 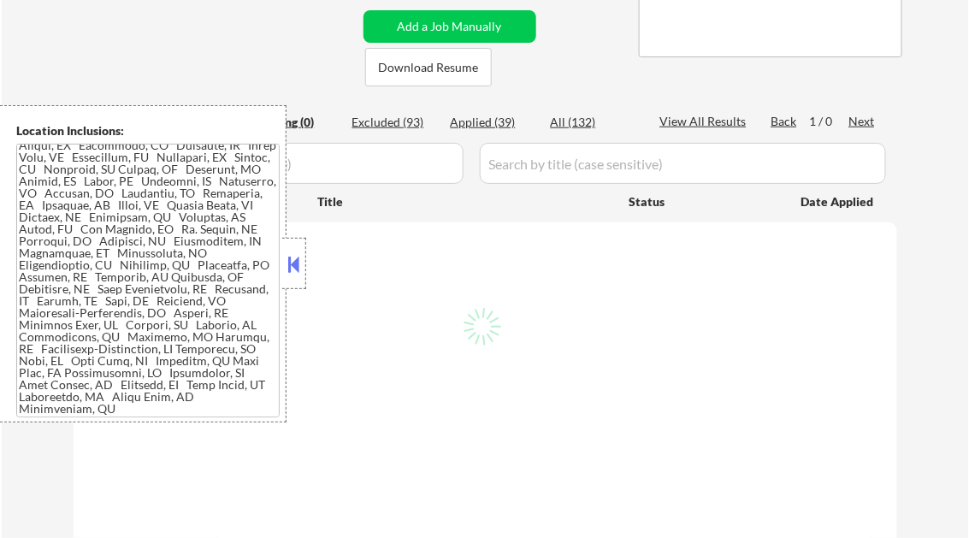 What do you see at coordinates (594, 122) in the screenshot?
I see `div: All (132)` at bounding box center [594, 122].